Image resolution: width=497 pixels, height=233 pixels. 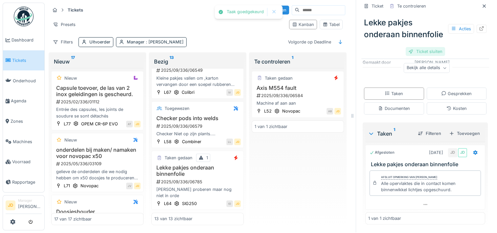 I want to click on img: Badge_color-CXgf-gQk.svg, so click(x=24, y=16).